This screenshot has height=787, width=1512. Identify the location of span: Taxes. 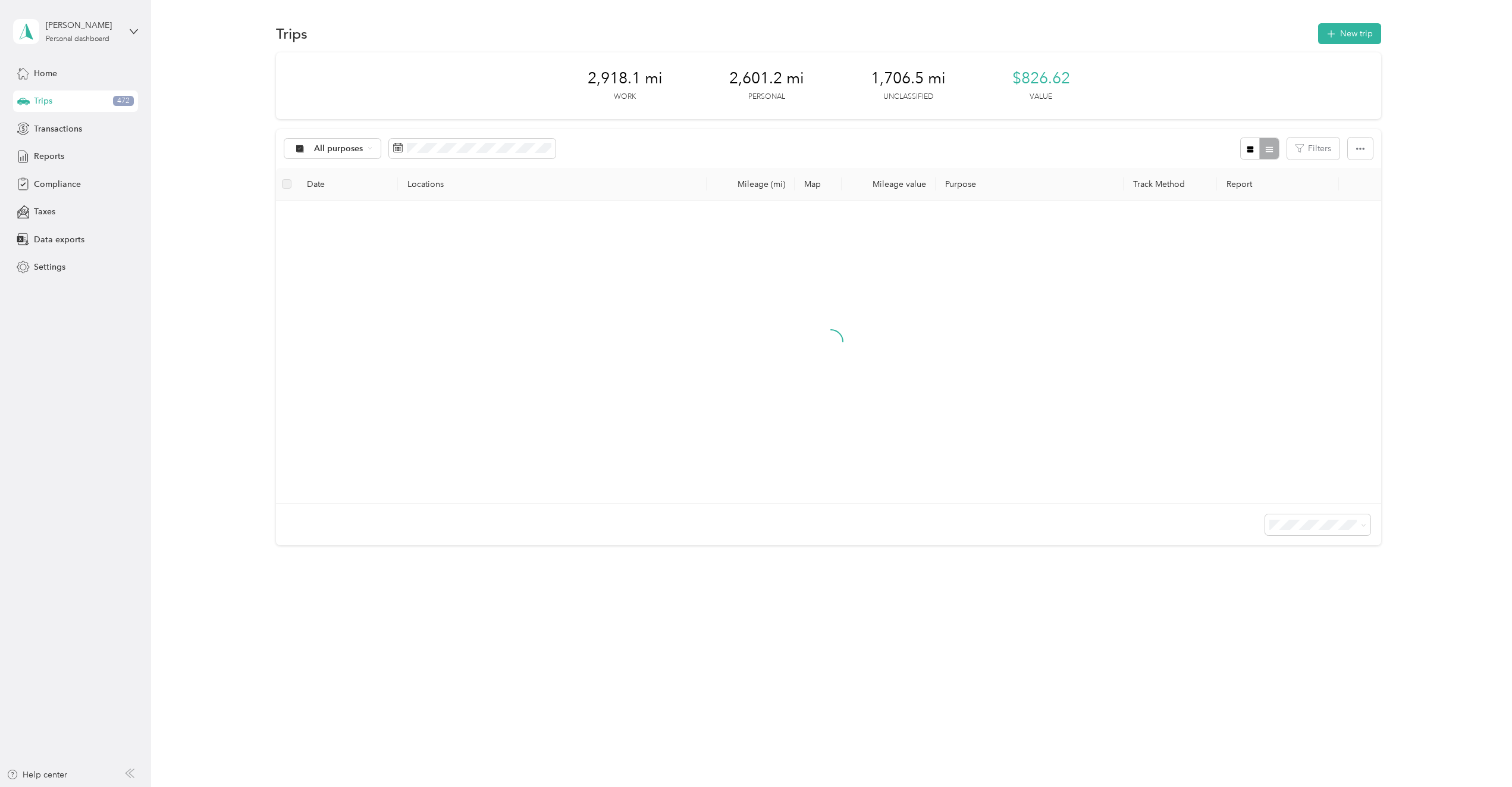
(45, 211).